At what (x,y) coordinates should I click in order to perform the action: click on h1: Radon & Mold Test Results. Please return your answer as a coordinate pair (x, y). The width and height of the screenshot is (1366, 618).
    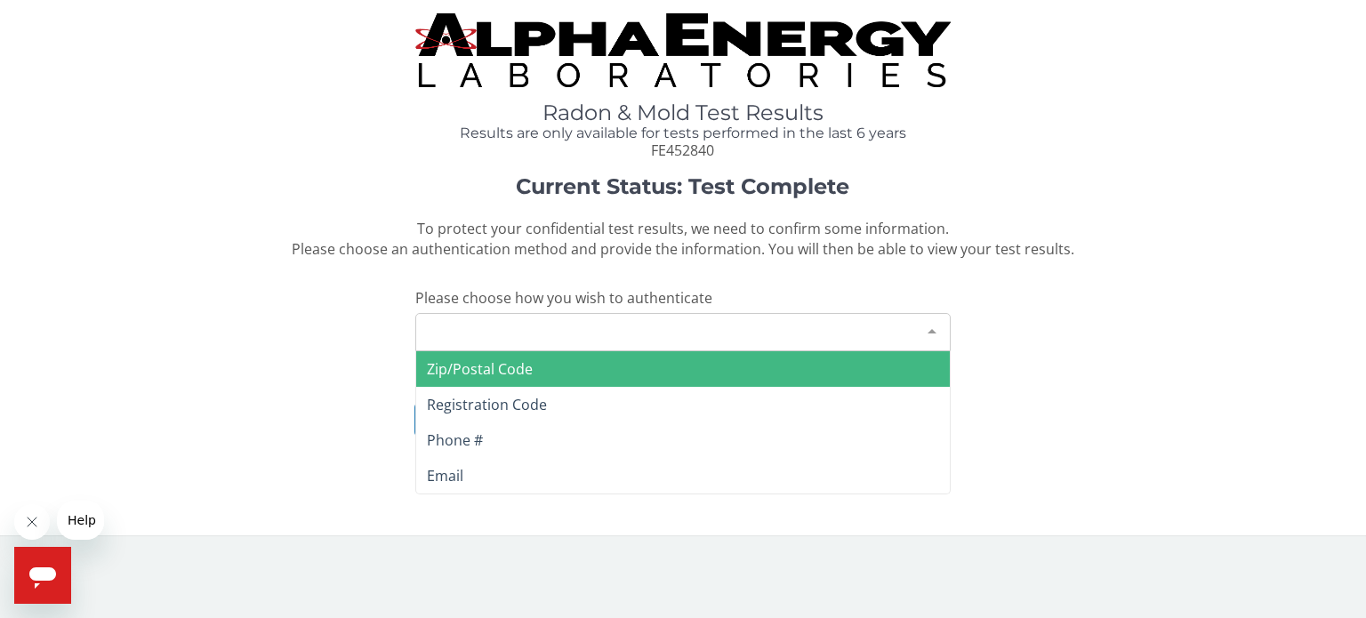
    Looking at the image, I should click on (683, 113).